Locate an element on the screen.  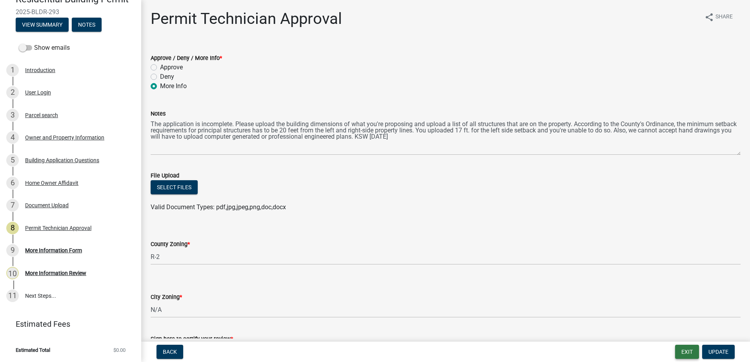
div: User Login is located at coordinates (38, 93).